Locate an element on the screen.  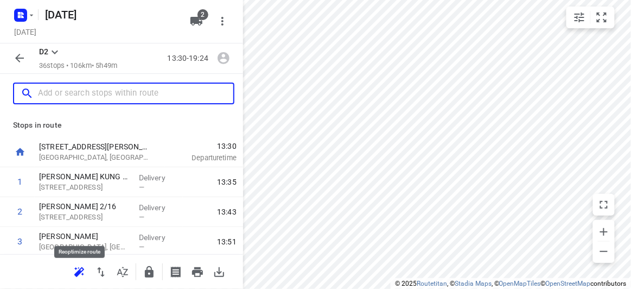
input: Add or search stops within route is located at coordinates (136, 93).